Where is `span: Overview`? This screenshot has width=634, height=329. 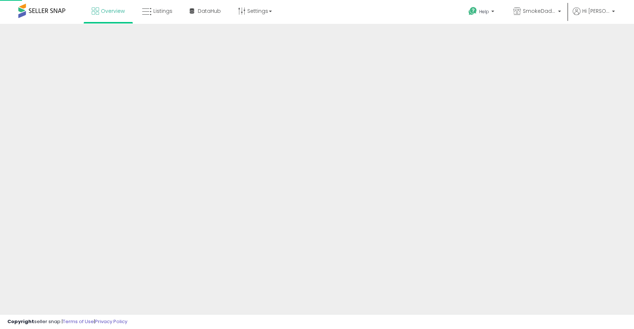 span: Overview is located at coordinates (113, 11).